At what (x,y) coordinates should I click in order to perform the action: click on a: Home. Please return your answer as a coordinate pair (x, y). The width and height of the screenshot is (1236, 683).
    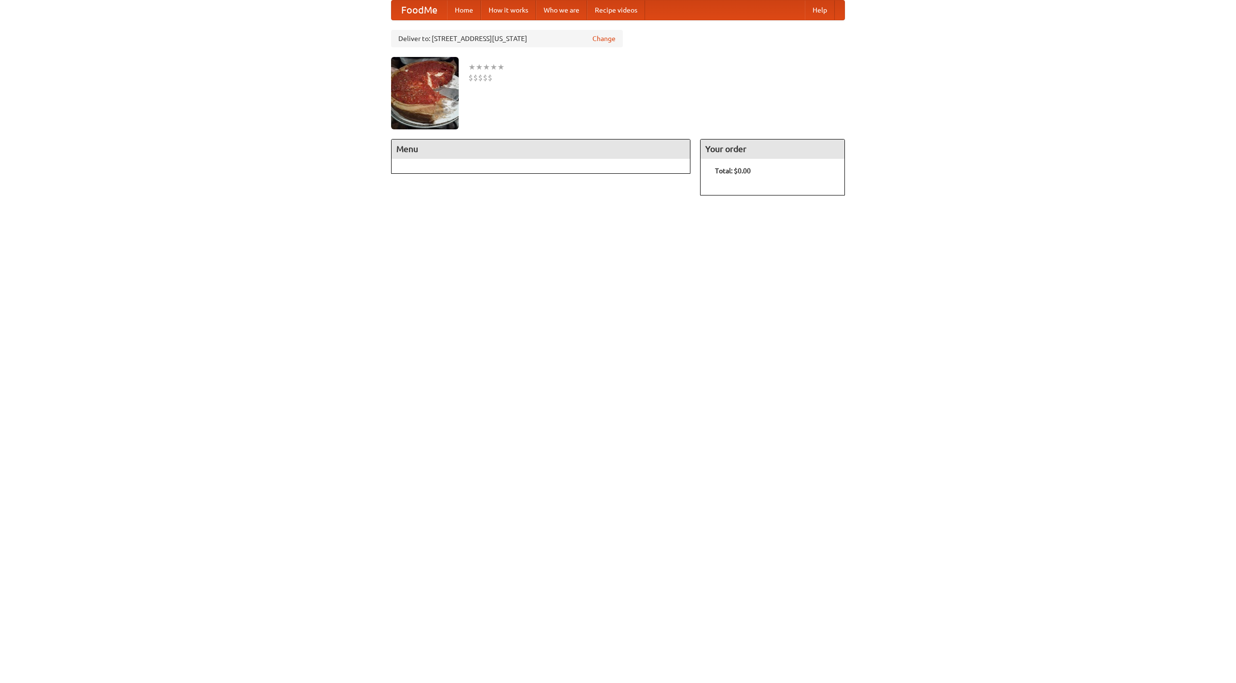
    Looking at the image, I should click on (464, 10).